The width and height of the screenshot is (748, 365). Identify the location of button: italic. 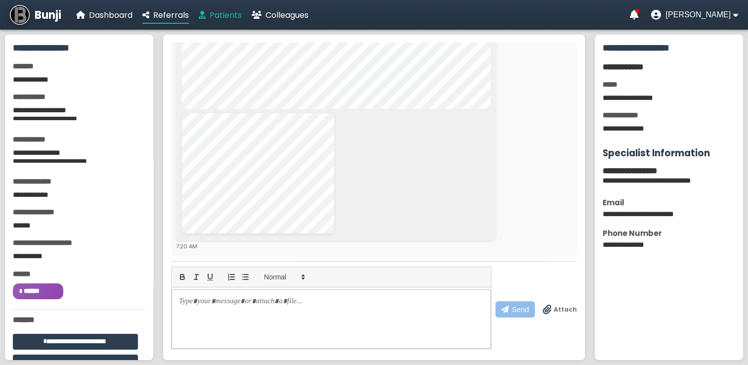
(196, 277).